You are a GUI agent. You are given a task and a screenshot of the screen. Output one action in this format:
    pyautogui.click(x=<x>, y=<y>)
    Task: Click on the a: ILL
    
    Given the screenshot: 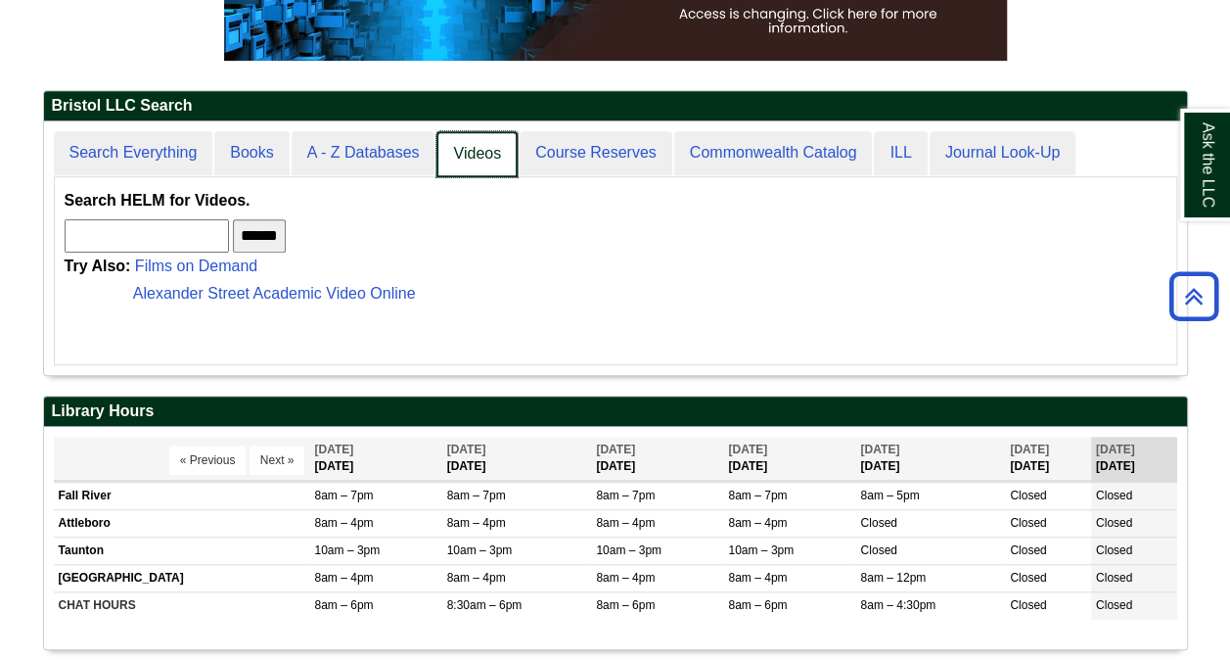 What is the action you would take?
    pyautogui.click(x=900, y=153)
    